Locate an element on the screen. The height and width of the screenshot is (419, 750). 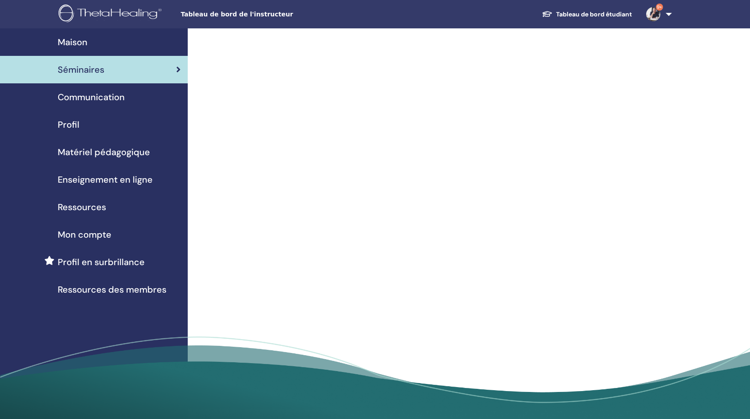
span: Mon compte is located at coordinates (84, 235).